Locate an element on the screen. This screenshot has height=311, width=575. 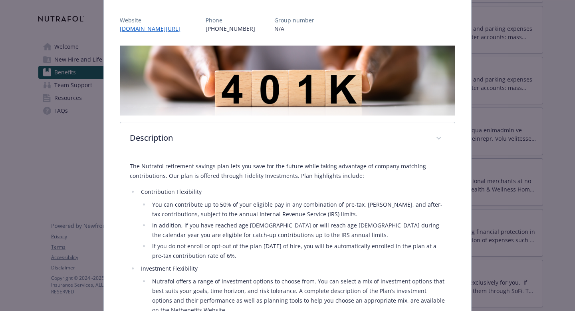
img: banner is located at coordinates (288, 80).